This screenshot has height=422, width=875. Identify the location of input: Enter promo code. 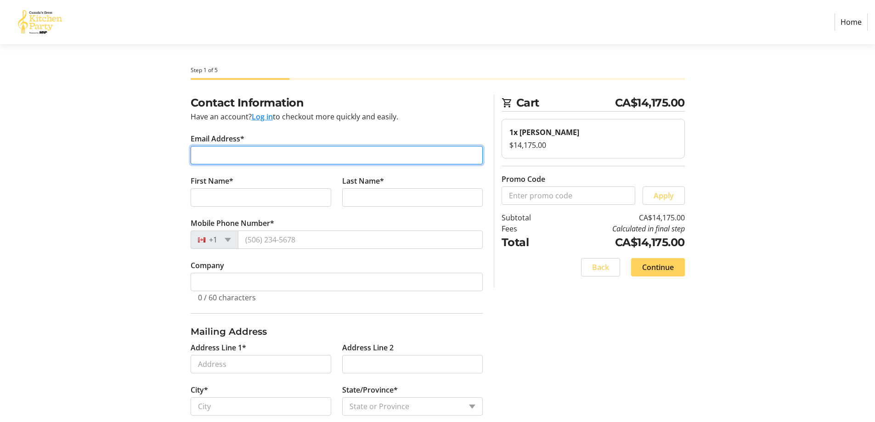
(568, 196).